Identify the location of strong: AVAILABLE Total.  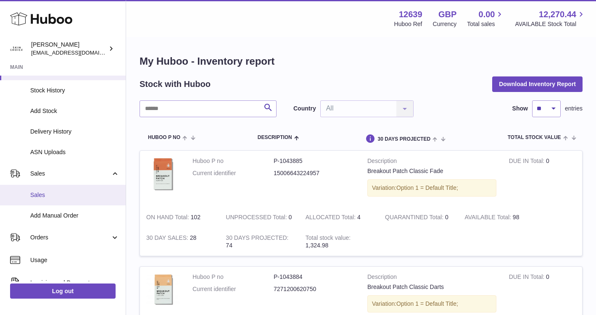
(488, 218).